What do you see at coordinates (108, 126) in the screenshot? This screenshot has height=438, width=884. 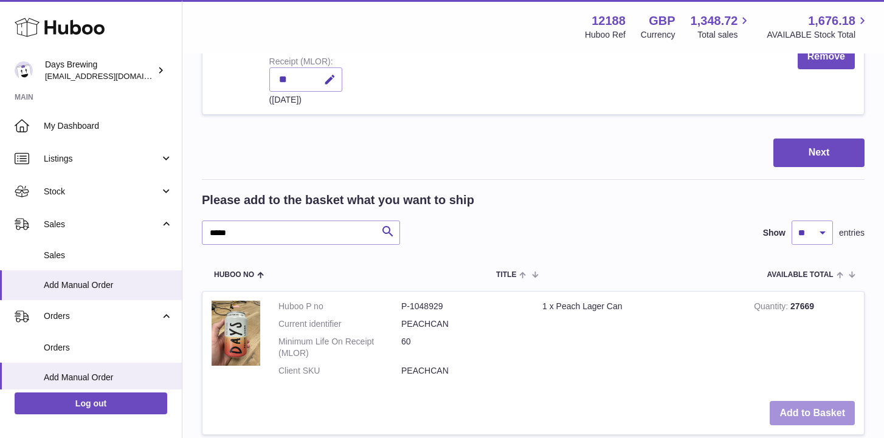 I see `span: My Dashboard` at bounding box center [108, 126].